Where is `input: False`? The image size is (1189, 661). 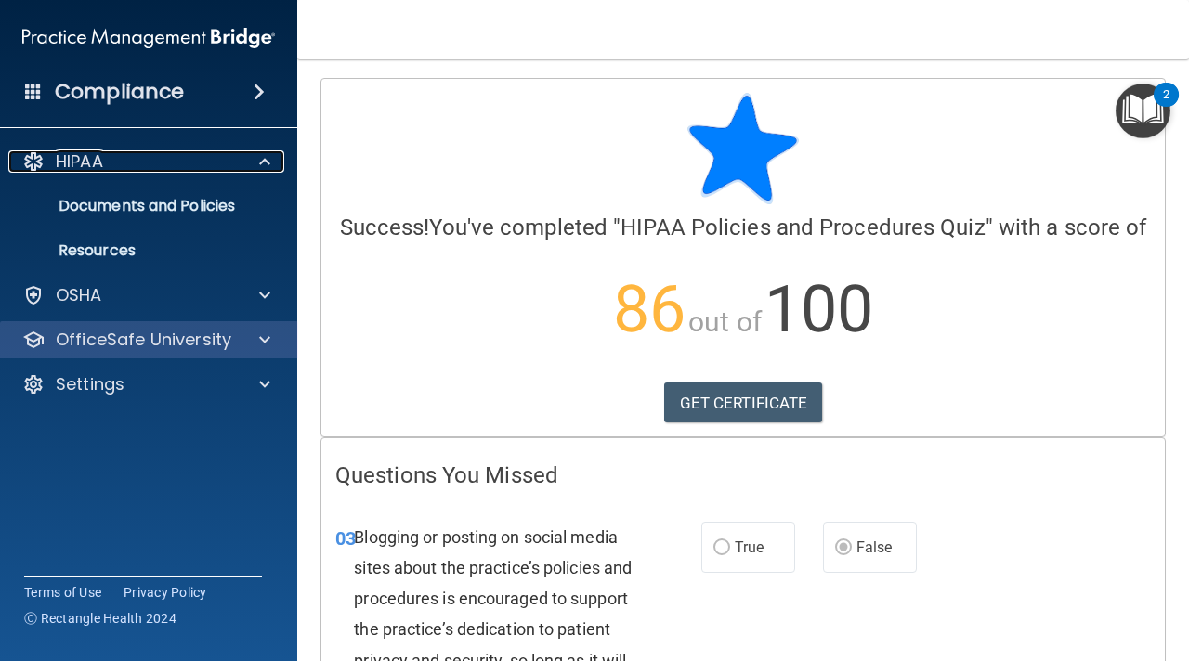
input: False is located at coordinates (843, 548).